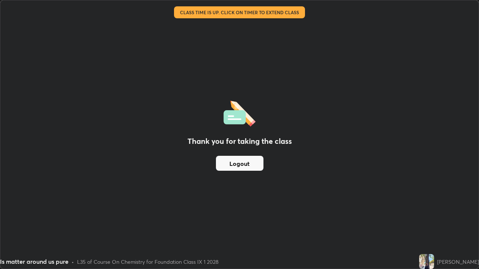  Describe the element at coordinates (427, 262) in the screenshot. I see `img: 12d20501be434fab97a938420e4acf76.jpg` at that location.